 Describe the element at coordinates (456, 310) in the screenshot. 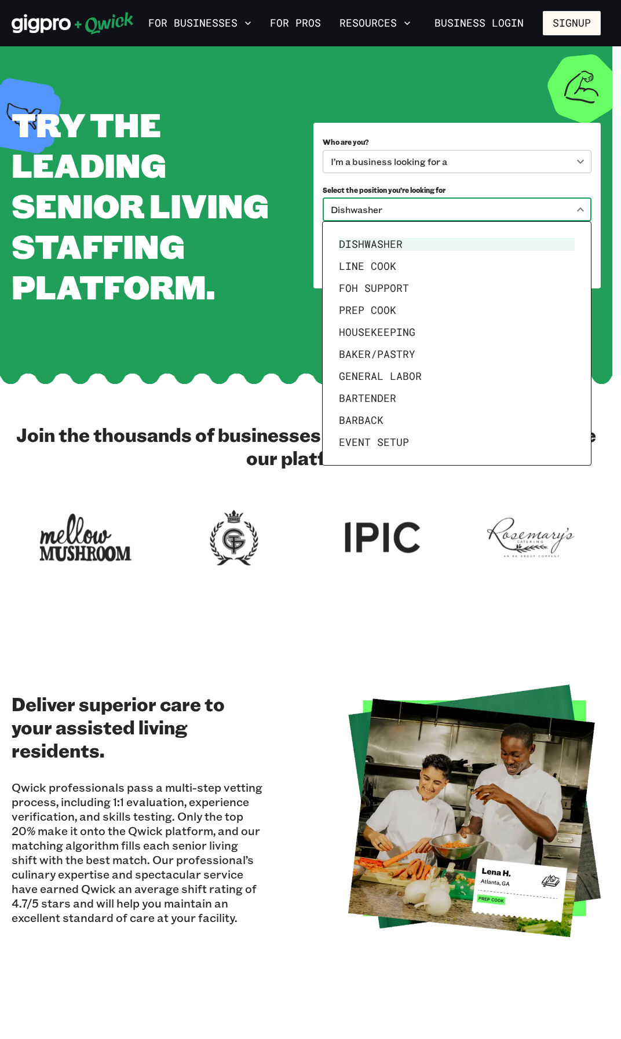

I see `li: Prep Cook` at that location.